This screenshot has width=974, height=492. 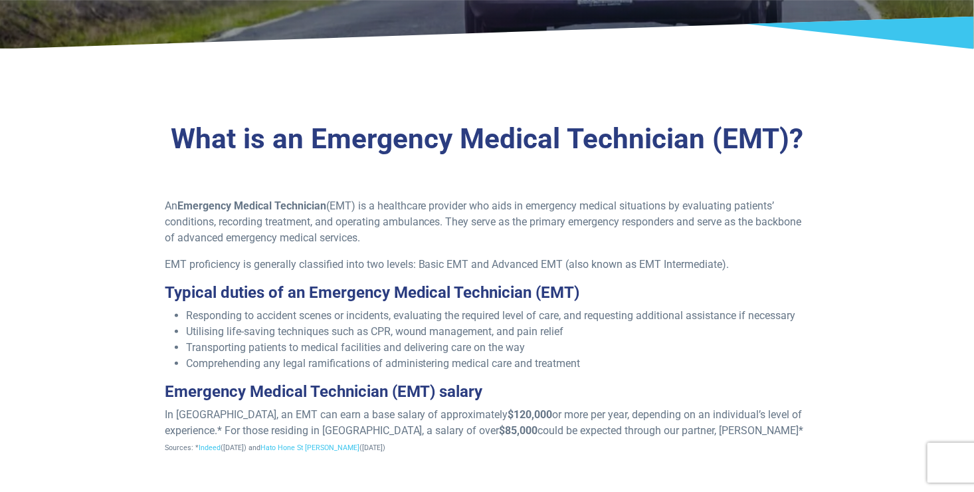 I want to click on li: Transporting patients to medical facilities and delivering care on the way, so click(x=498, y=348).